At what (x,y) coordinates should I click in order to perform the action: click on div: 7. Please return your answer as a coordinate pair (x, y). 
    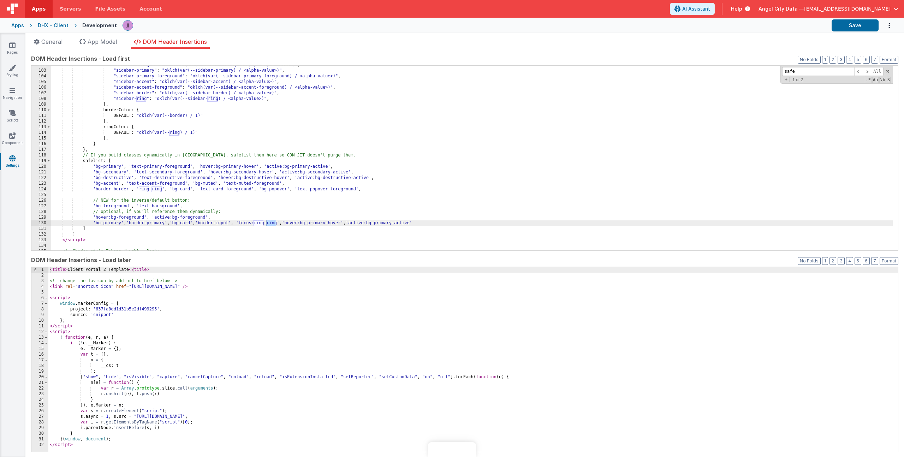
    Looking at the image, I should click on (40, 304).